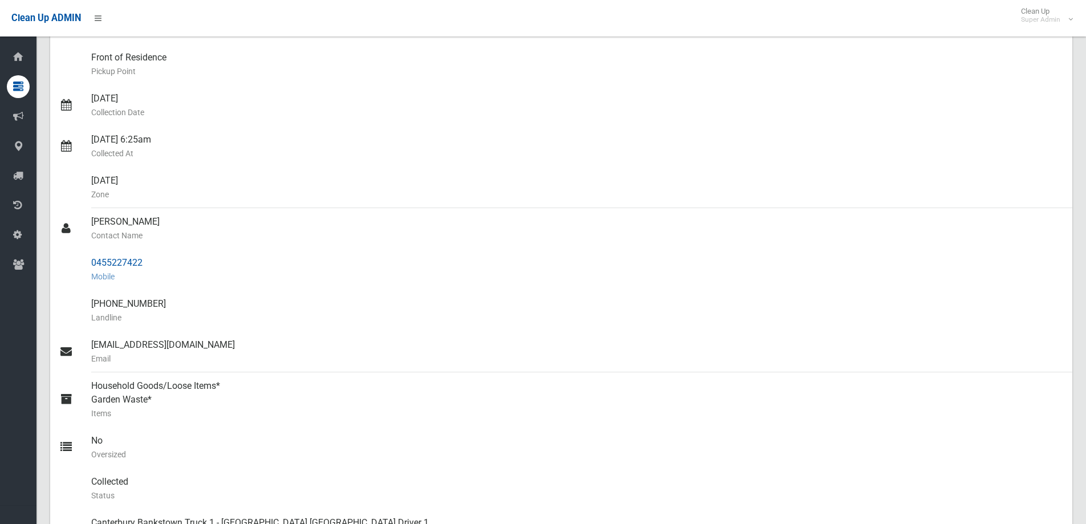 The width and height of the screenshot is (1086, 524). Describe the element at coordinates (577, 448) in the screenshot. I see `div: No` at that location.